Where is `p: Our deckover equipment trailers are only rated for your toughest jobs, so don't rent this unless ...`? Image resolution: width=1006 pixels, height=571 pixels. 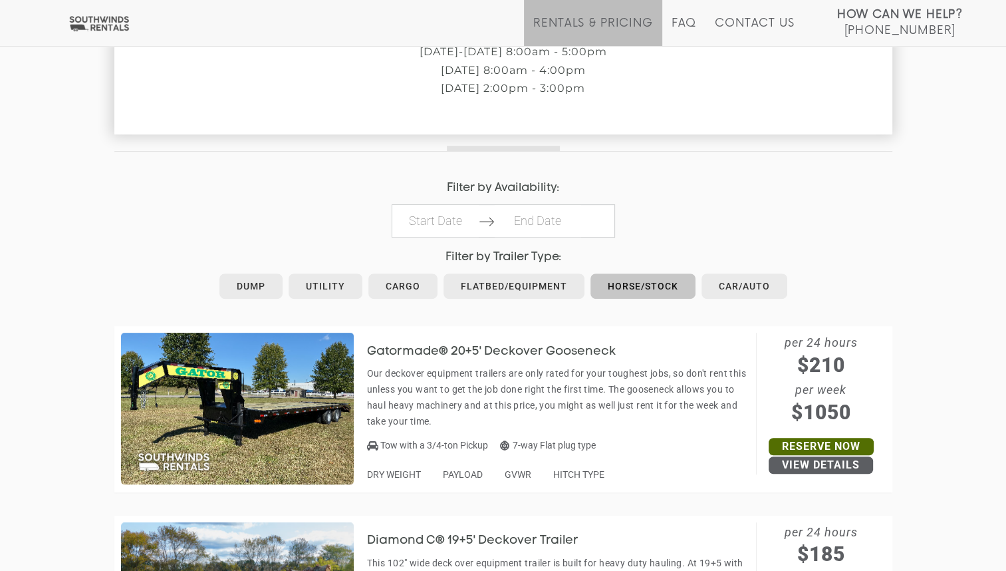 p: Our deckover equipment trailers are only rated for your toughest jobs, so don't rent this unless ... is located at coordinates (558, 397).